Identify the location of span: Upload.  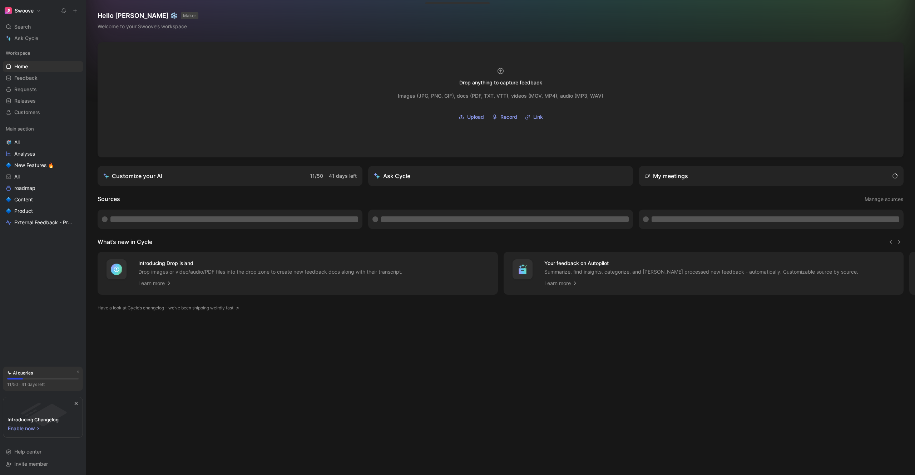
(476, 117).